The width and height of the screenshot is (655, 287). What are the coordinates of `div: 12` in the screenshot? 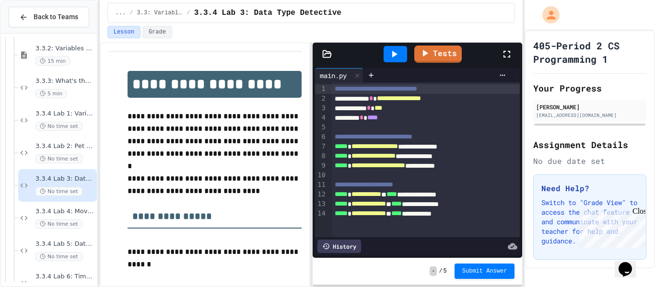 It's located at (321, 195).